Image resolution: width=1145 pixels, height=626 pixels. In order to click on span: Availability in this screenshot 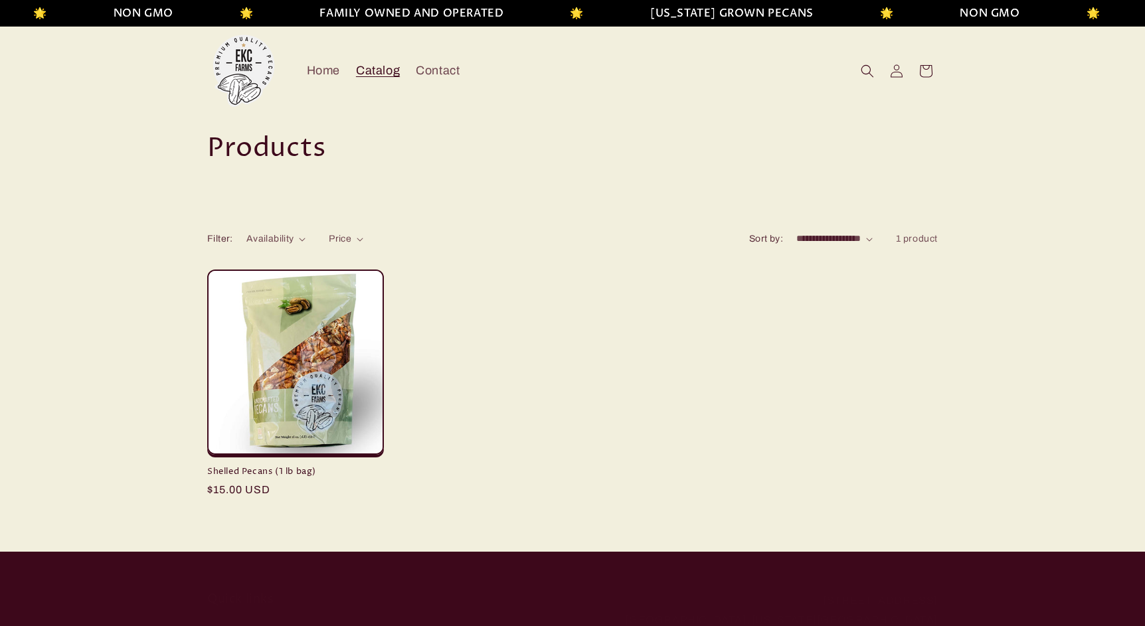, I will do `click(270, 238)`.